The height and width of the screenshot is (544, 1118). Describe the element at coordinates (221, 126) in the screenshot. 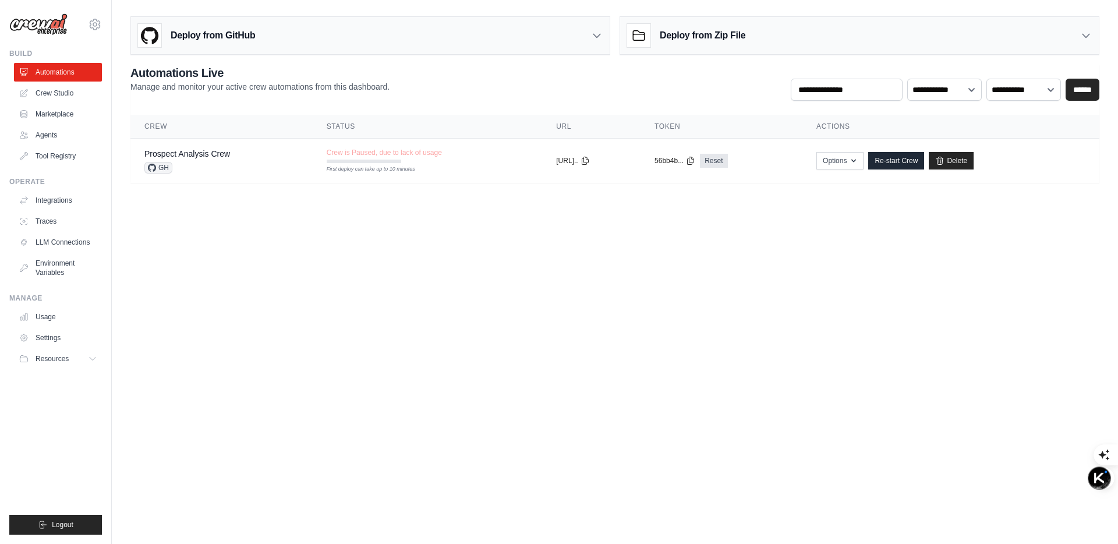

I see `th: Crew` at that location.